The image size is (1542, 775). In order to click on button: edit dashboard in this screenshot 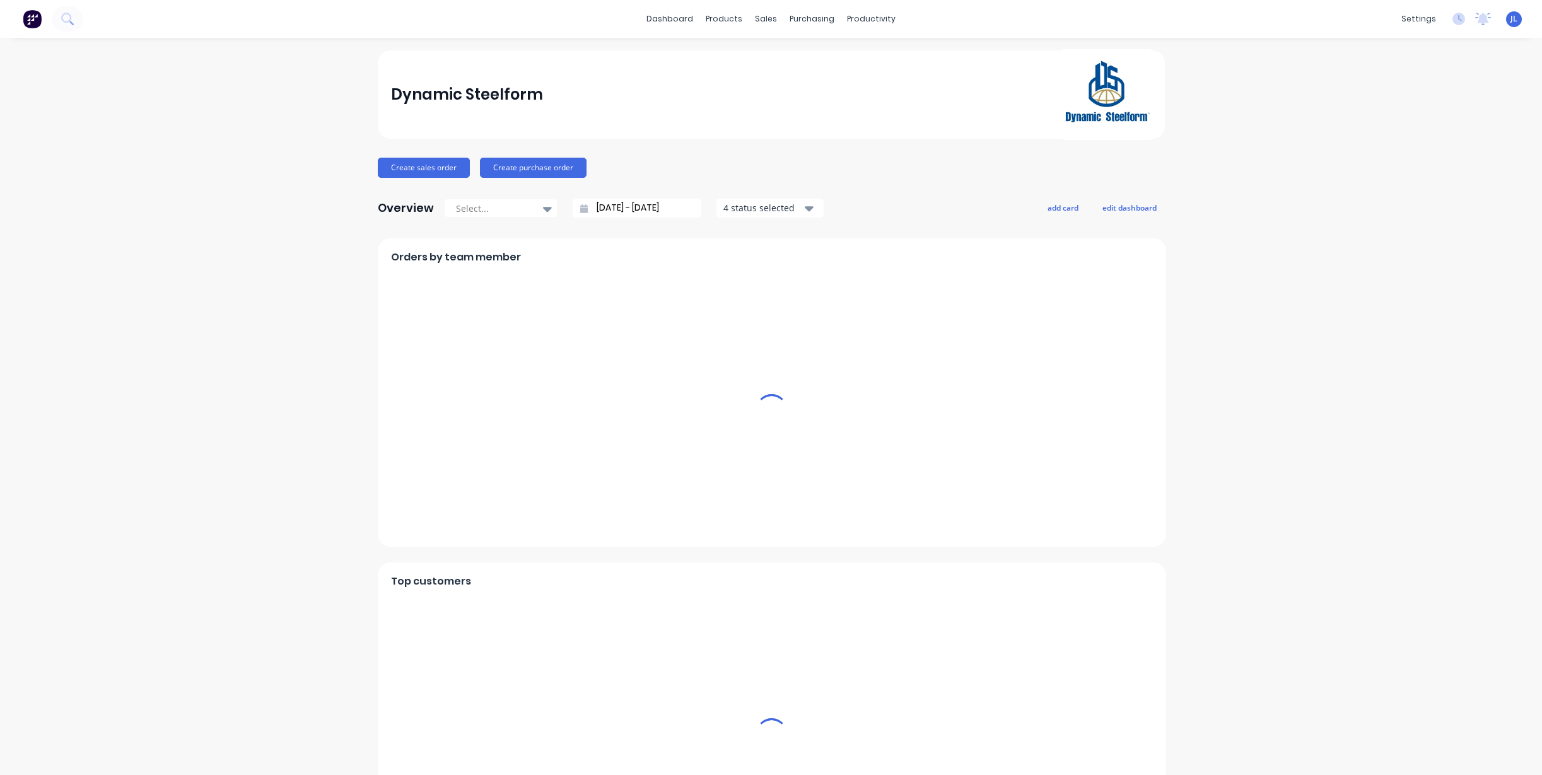, I will do `click(1130, 208)`.